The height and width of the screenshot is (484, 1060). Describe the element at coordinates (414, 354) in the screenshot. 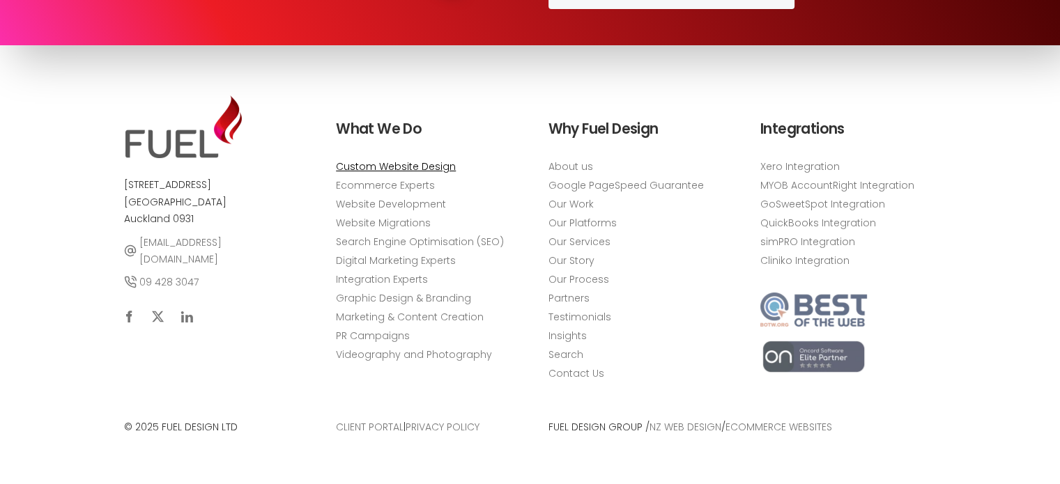

I see `a: Videography and Photography` at that location.